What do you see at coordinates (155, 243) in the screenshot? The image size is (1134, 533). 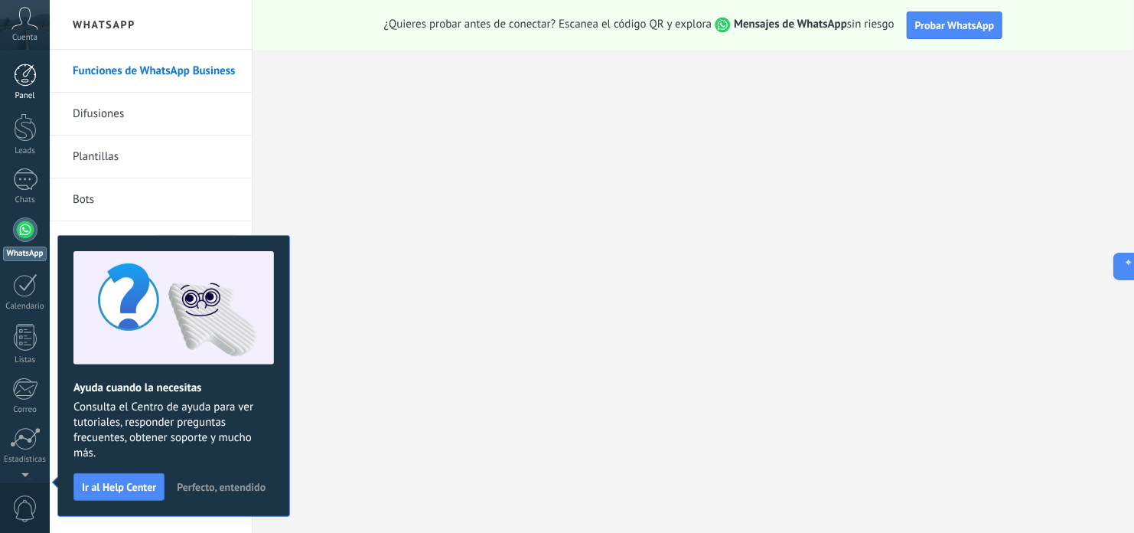 I see `a: Agente de IAPruébalo ahora!` at bounding box center [155, 243].